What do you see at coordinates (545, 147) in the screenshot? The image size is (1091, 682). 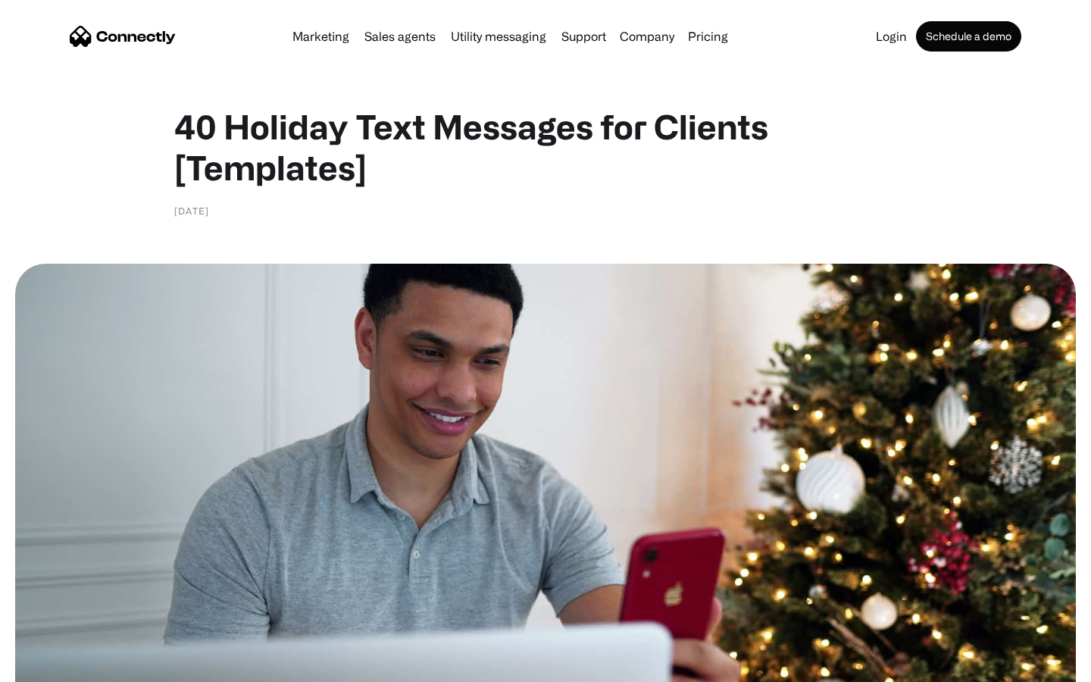 I see `h1: 40 Holiday Text Messages for Clients [Templates]` at bounding box center [545, 147].